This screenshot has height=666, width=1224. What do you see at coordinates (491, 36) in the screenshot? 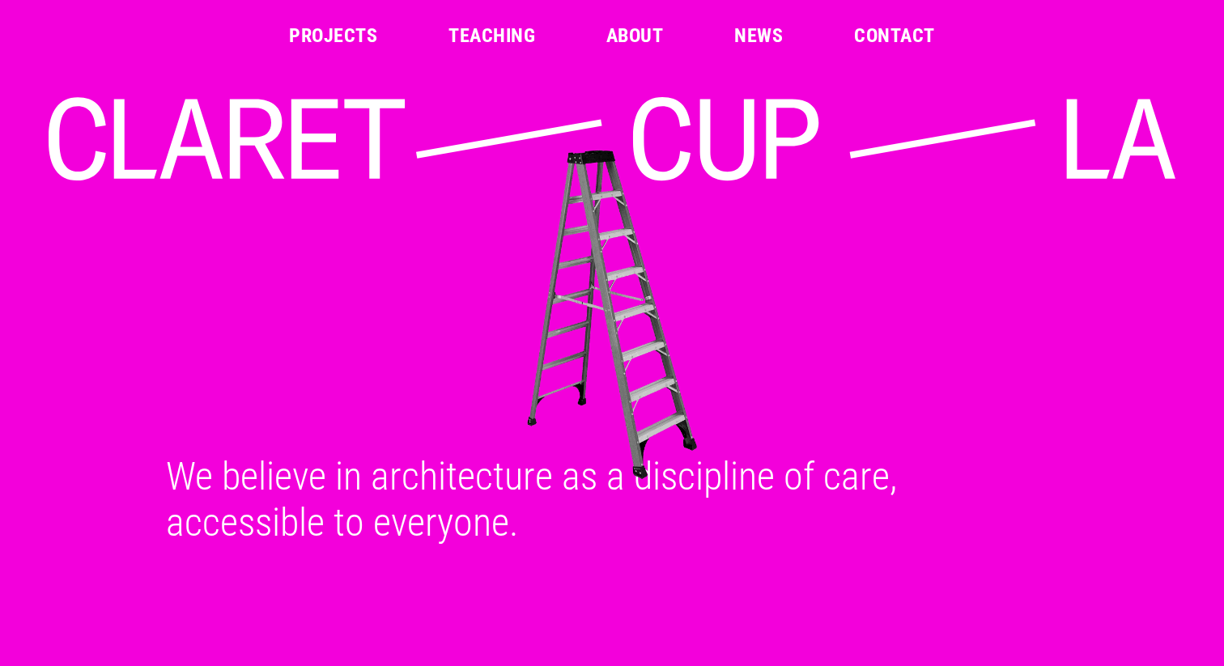
I see `a: Teaching` at bounding box center [491, 36].